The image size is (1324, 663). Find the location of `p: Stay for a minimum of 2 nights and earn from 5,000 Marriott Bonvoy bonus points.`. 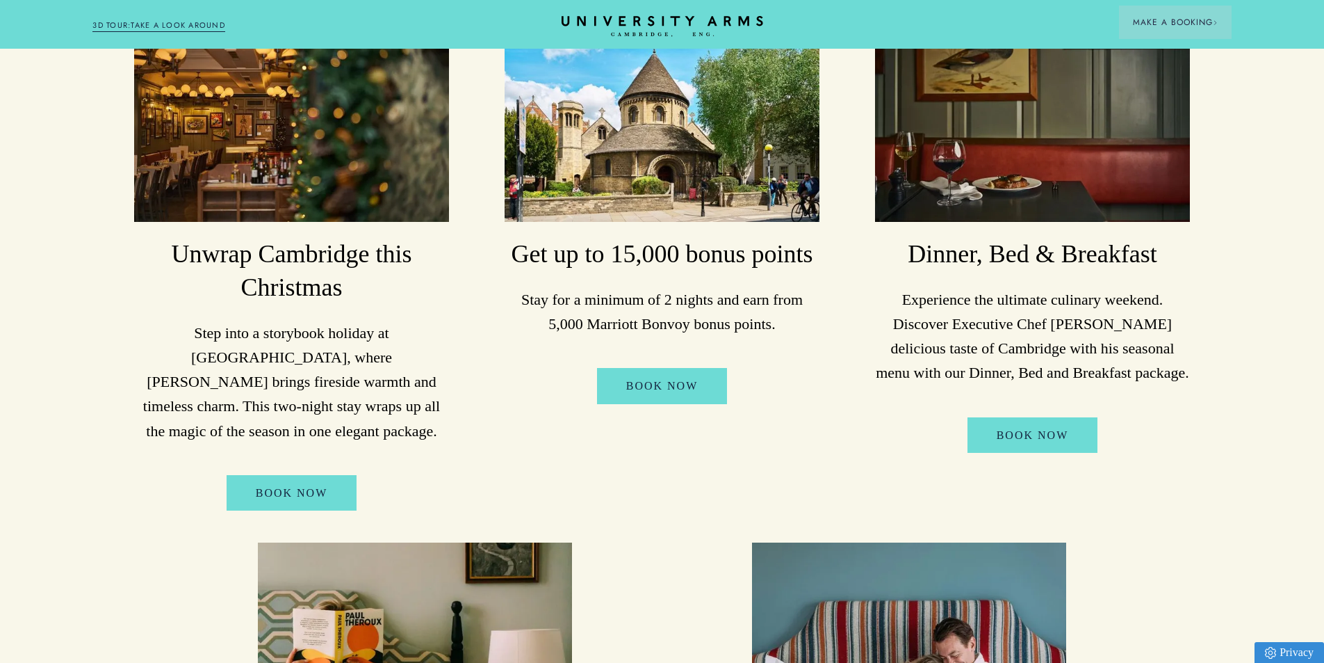

p: Stay for a minimum of 2 nights and earn from 5,000 Marriott Bonvoy bonus points. is located at coordinates (662, 311).